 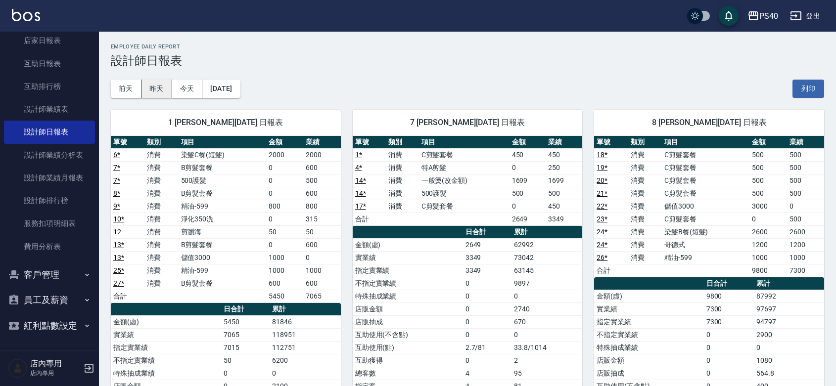 What do you see at coordinates (464, 168) in the screenshot?
I see `td: 特A剪髮` at bounding box center [464, 168].